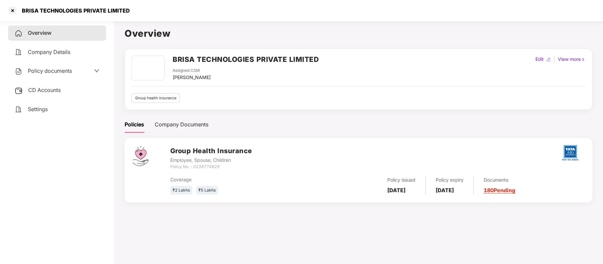 This screenshot has height=264, width=603. Describe the element at coordinates (358, 33) in the screenshot. I see `h1: Overview` at that location.